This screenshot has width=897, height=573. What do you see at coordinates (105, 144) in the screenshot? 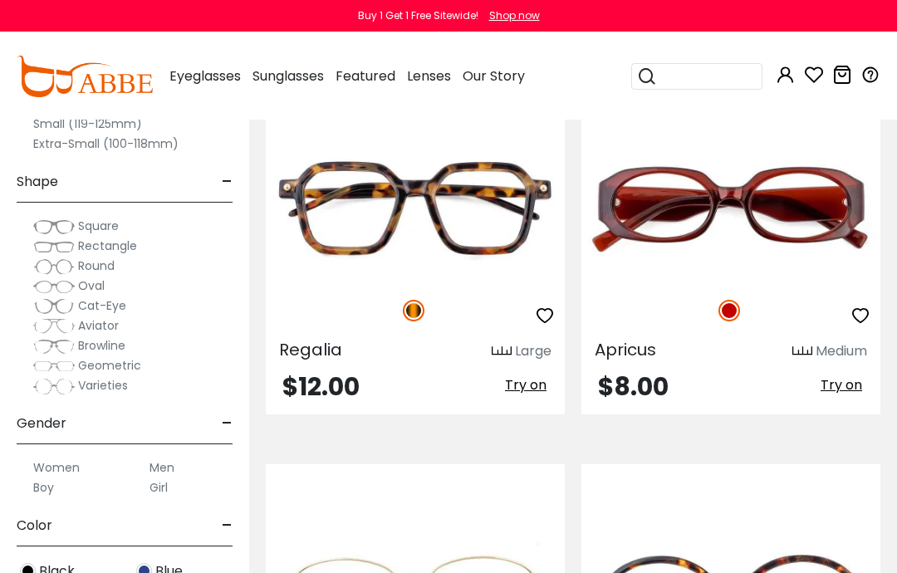
I see `label: Extra-Small (100-118mm)` at bounding box center [105, 144].